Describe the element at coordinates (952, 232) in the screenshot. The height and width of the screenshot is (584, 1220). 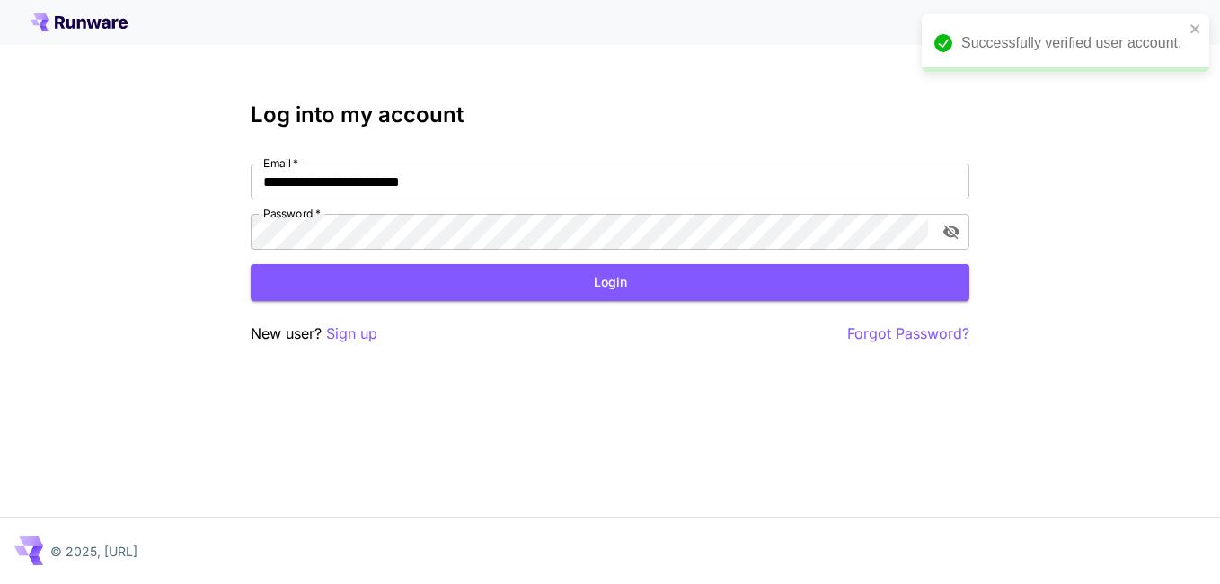
I see `button: toggle password visibility` at that location.